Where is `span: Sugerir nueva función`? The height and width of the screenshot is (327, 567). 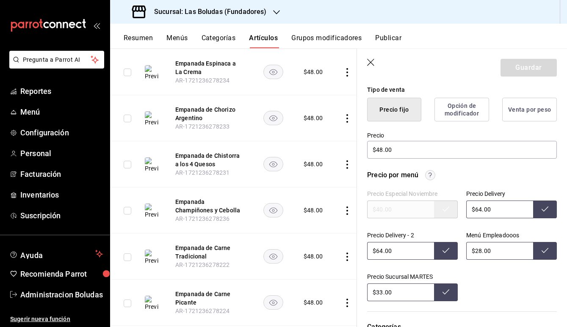
span: Sugerir nueva función is located at coordinates (56, 319).